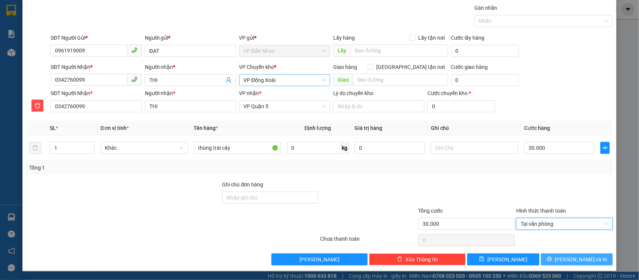 The height and width of the screenshot is (280, 639). Describe the element at coordinates (144, 148) in the screenshot. I see `span: Khác` at that location.